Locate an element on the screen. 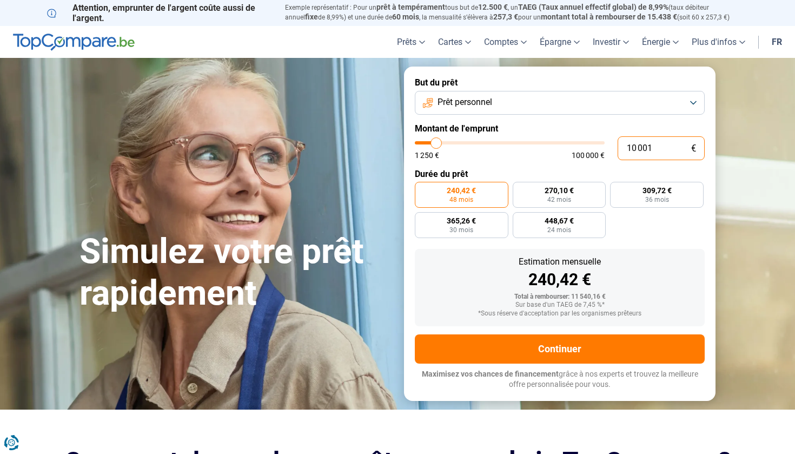 The height and width of the screenshot is (454, 795). a: Comptes is located at coordinates (505, 42).